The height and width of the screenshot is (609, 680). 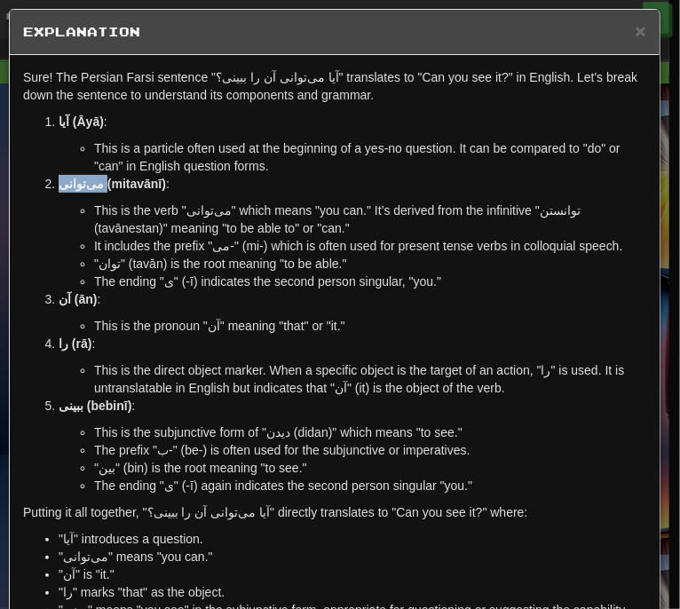 What do you see at coordinates (641, 30) in the screenshot?
I see `button: Close` at bounding box center [641, 30].